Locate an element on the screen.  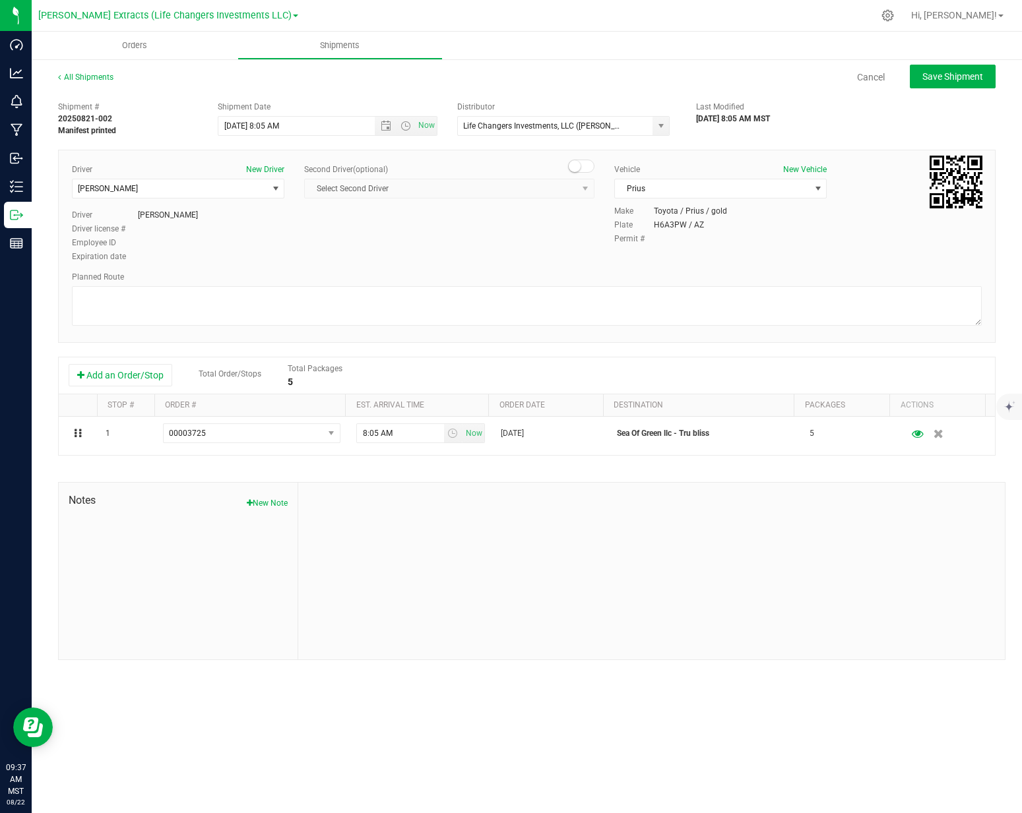
strong: 5 is located at coordinates (290, 382).